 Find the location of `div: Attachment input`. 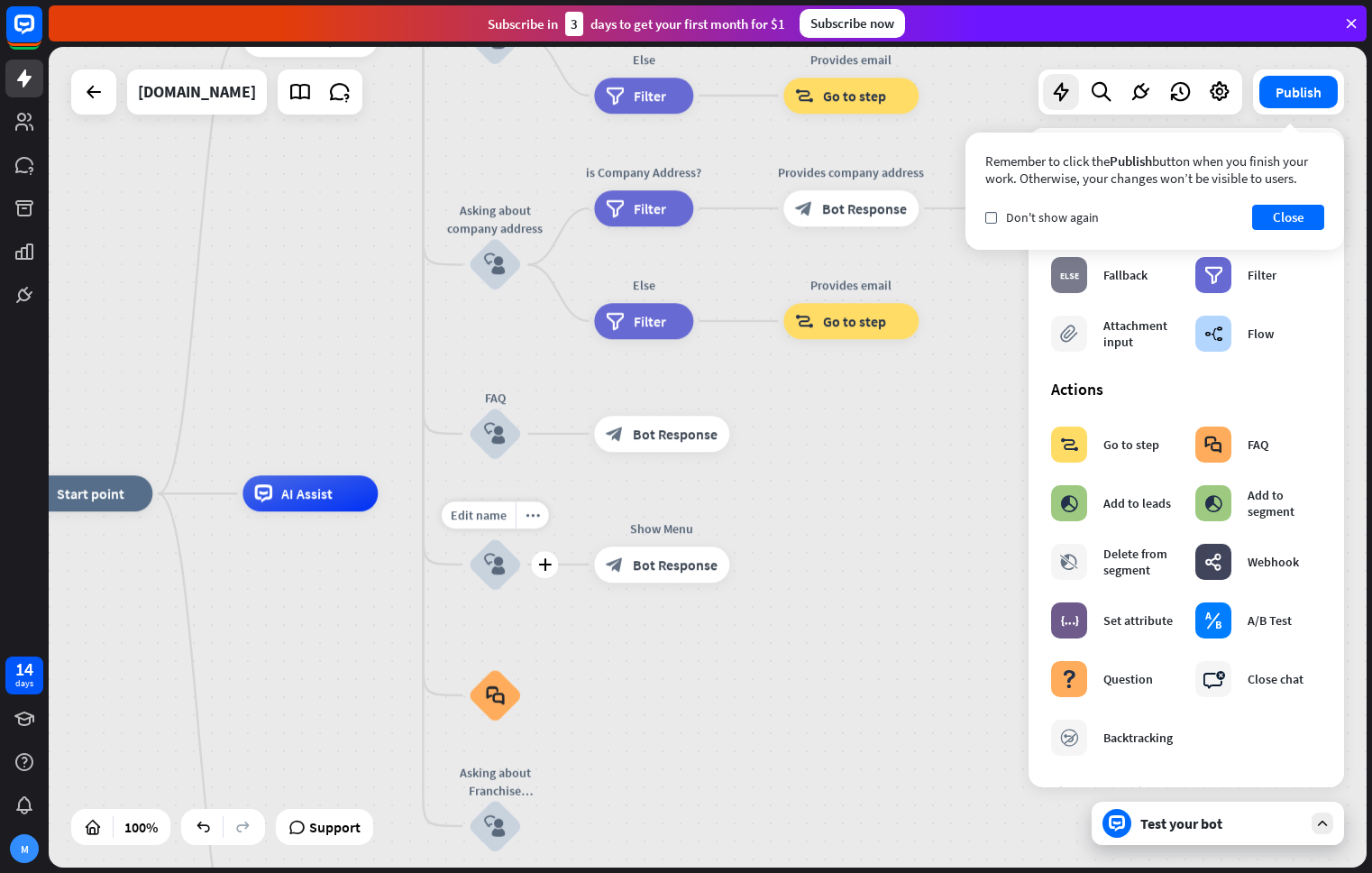

div: Attachment input is located at coordinates (1140, 334).